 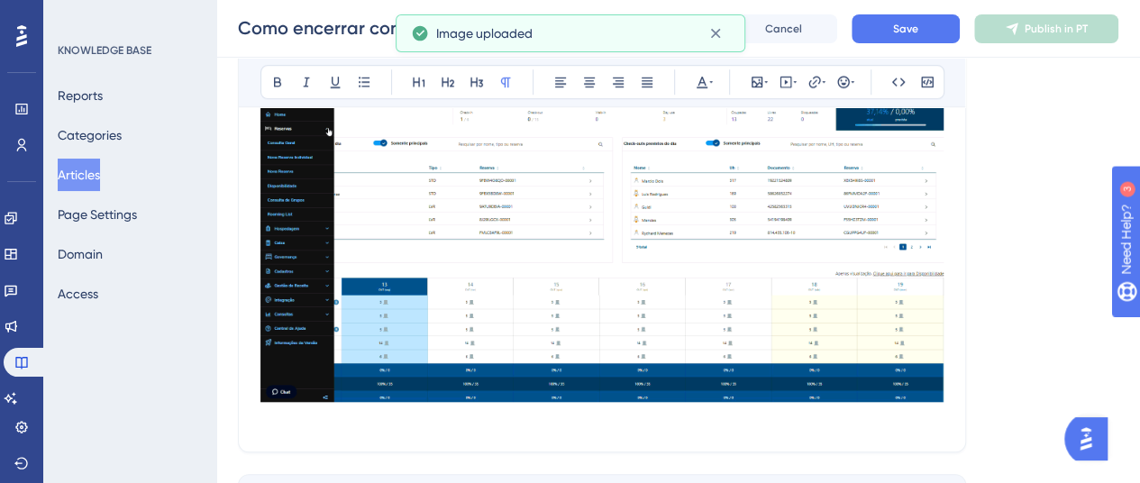 What do you see at coordinates (22, 27) in the screenshot?
I see `img: launcher-image-alternative-text` at bounding box center [22, 27].